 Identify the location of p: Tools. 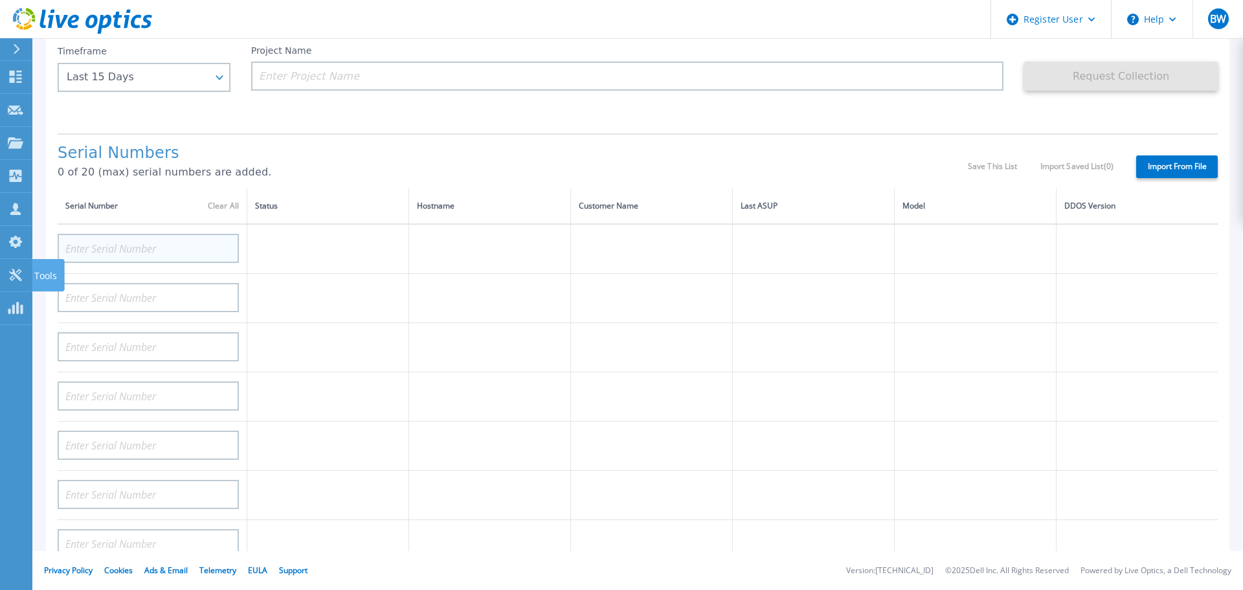
(45, 276).